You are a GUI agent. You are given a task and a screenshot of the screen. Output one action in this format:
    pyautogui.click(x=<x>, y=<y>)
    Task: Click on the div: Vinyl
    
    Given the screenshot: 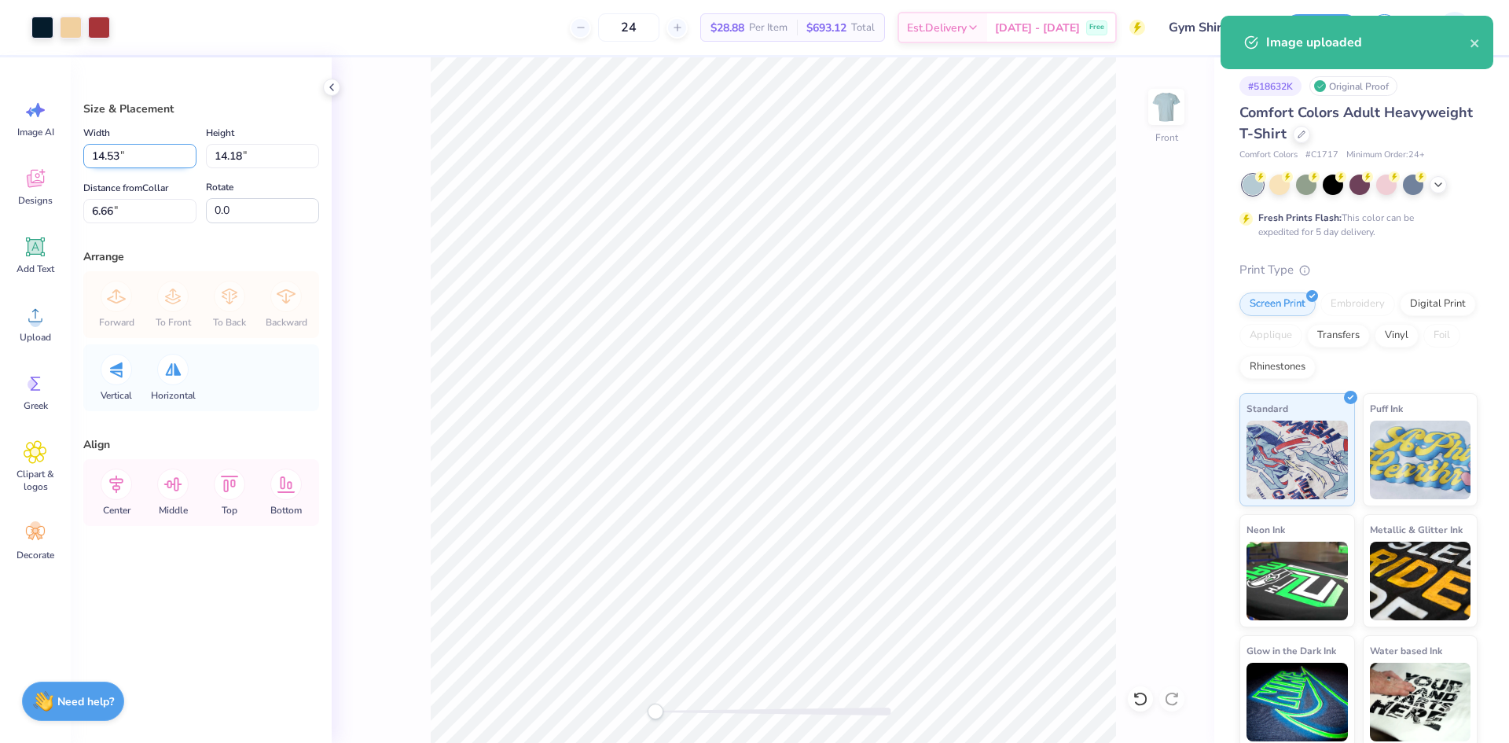 What is the action you would take?
    pyautogui.click(x=1397, y=336)
    